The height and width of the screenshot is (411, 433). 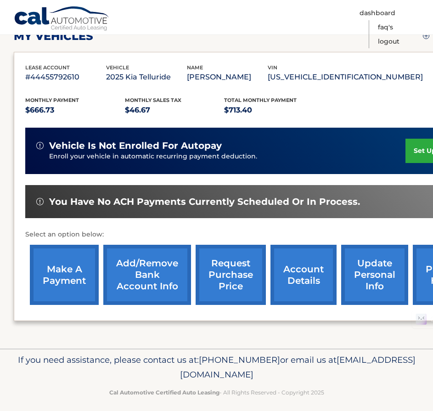 I want to click on p: Enroll your vehicle in automatic recurring payment deduction., so click(x=227, y=157).